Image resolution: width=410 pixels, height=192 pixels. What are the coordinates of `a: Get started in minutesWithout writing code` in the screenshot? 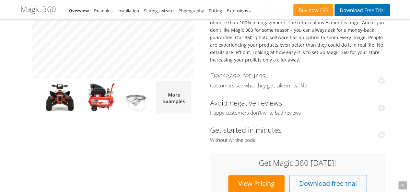 It's located at (297, 134).